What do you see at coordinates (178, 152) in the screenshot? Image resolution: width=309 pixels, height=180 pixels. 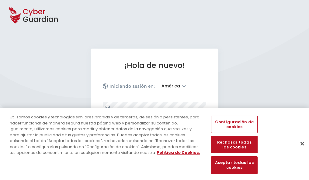 I see `a: Más información sobre su privacidad, se abre en una nueva pestaña` at bounding box center [178, 152].